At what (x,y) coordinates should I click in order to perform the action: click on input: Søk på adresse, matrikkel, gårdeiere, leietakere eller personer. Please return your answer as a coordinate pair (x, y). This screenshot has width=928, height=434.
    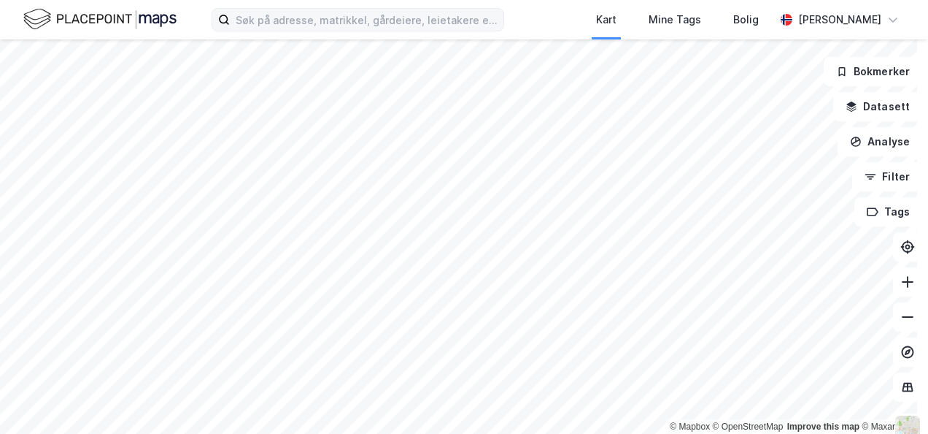
    Looking at the image, I should click on (366, 20).